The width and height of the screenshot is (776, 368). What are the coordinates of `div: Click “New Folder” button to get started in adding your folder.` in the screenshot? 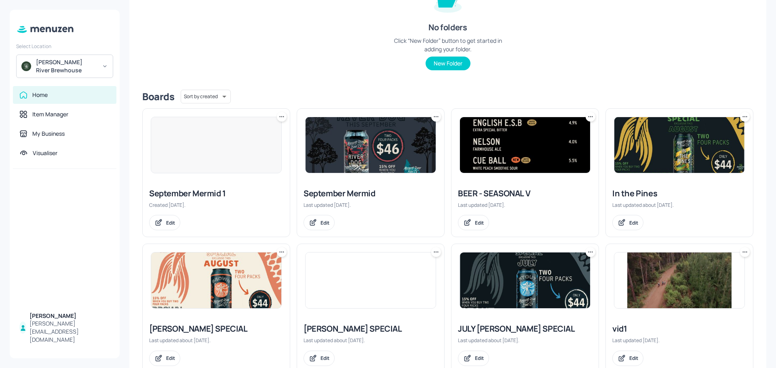 It's located at (448, 45).